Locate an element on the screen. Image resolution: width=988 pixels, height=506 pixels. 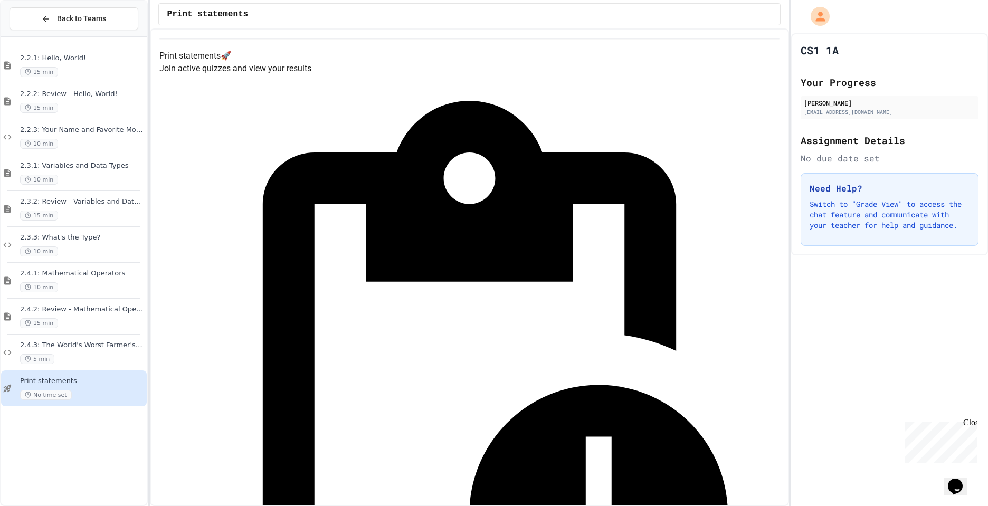
span: 5 min is located at coordinates (37, 359).